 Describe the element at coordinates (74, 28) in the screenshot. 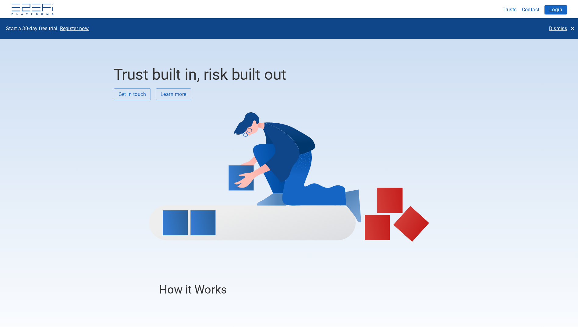

I see `p: Register now` at that location.